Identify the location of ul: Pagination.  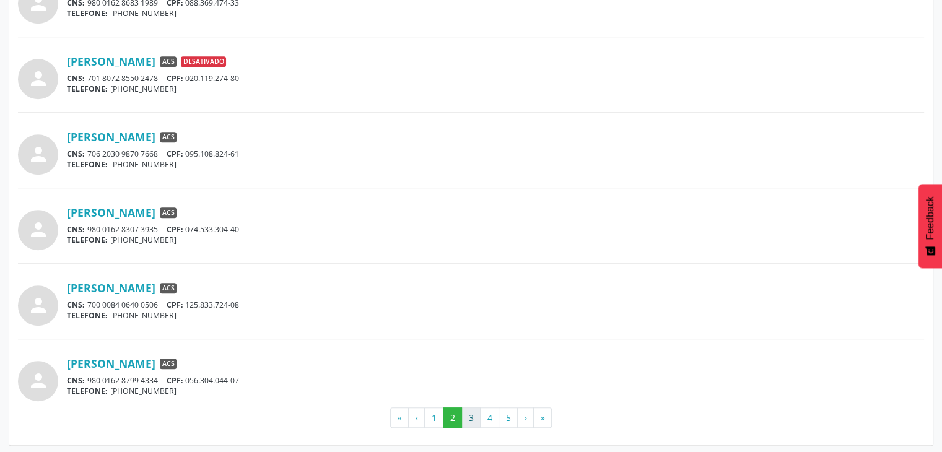
(471, 418).